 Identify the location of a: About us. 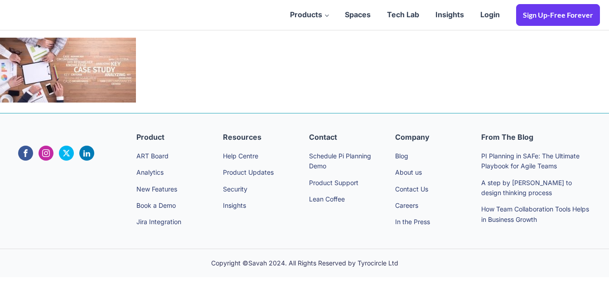
(413, 172).